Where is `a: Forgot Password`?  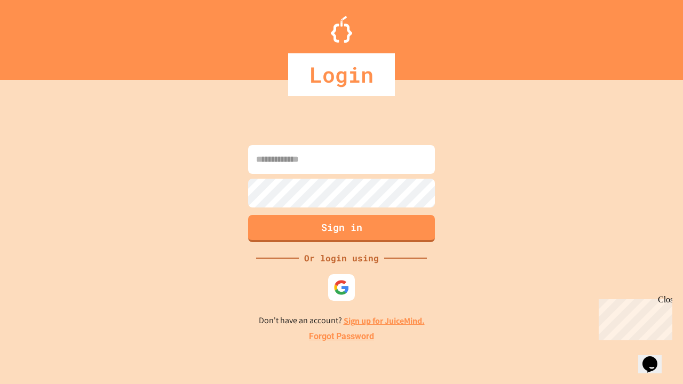 a: Forgot Password is located at coordinates (342, 337).